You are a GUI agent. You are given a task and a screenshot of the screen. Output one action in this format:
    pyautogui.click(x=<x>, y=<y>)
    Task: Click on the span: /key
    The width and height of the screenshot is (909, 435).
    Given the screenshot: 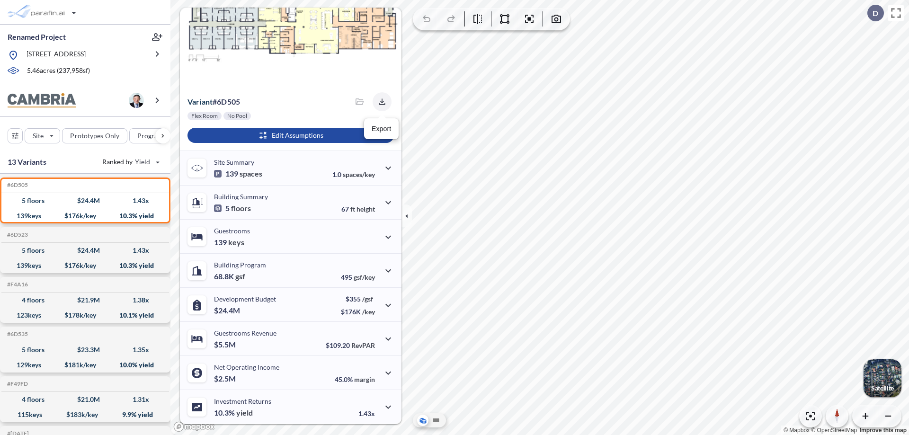 What is the action you would take?
    pyautogui.click(x=368, y=311)
    